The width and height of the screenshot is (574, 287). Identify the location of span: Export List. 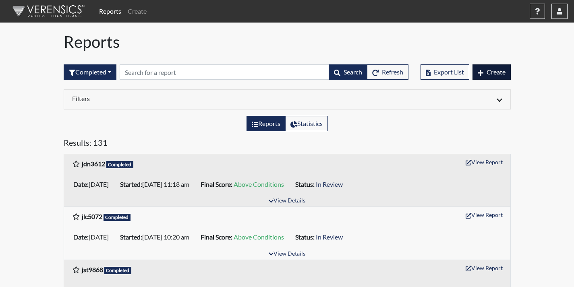
(449, 72).